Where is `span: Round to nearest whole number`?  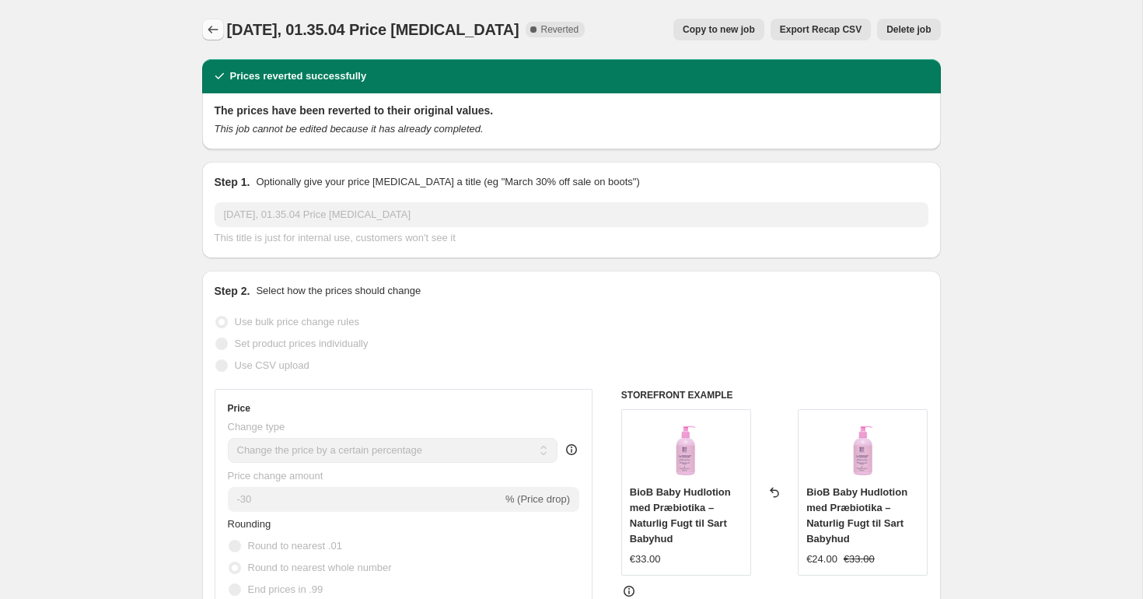 span: Round to nearest whole number is located at coordinates (320, 567).